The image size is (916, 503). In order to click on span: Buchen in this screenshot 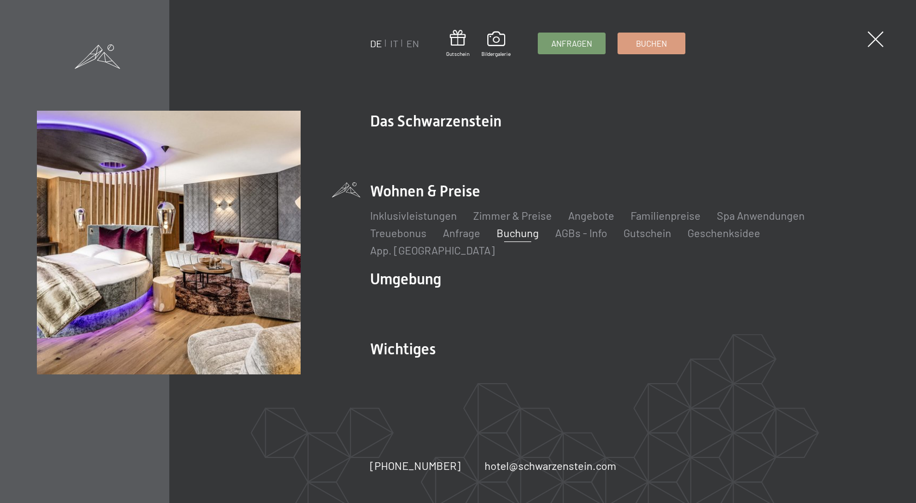, I will do `click(652, 43)`.